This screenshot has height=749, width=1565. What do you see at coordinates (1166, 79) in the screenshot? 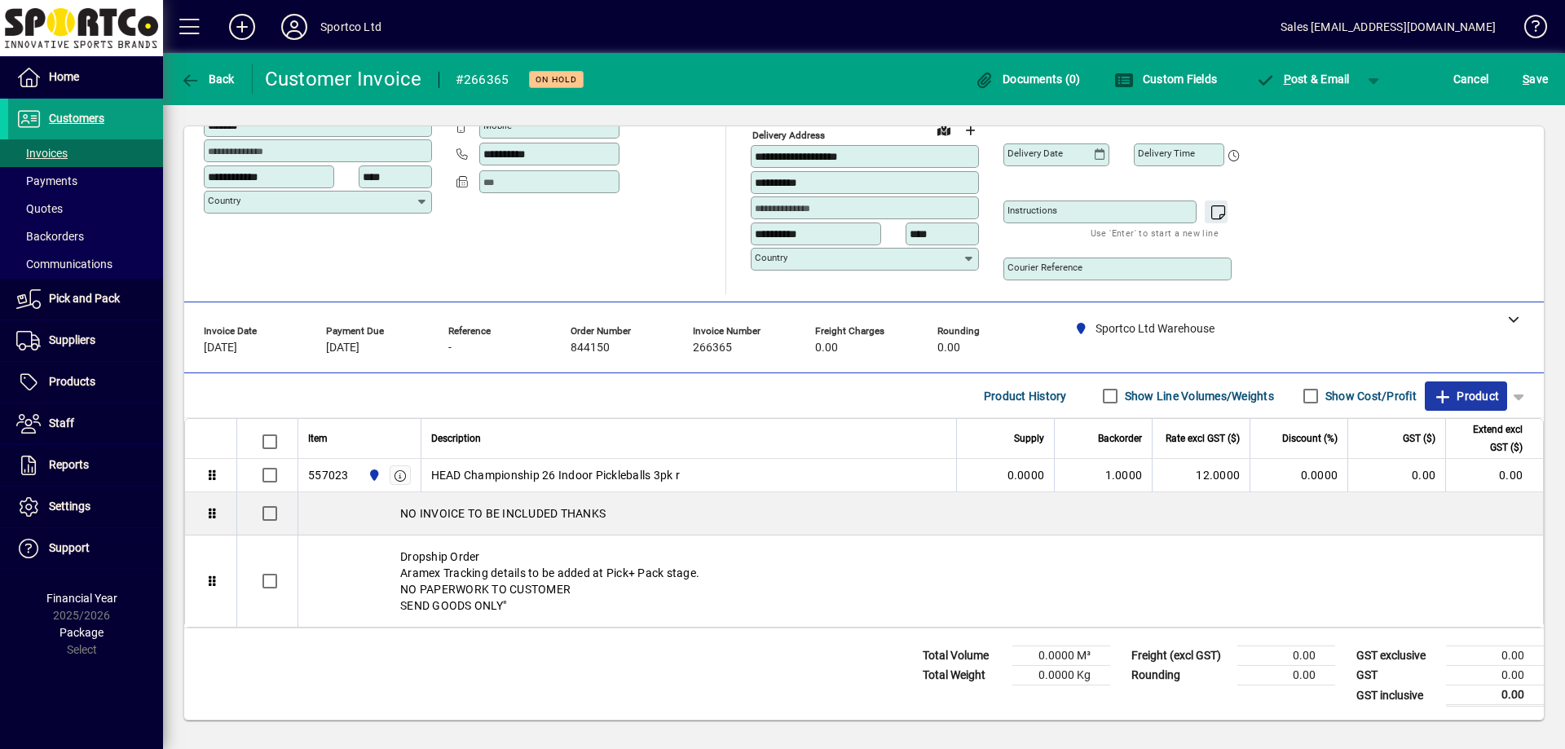
I see `button: Custom Fields` at bounding box center [1166, 79].